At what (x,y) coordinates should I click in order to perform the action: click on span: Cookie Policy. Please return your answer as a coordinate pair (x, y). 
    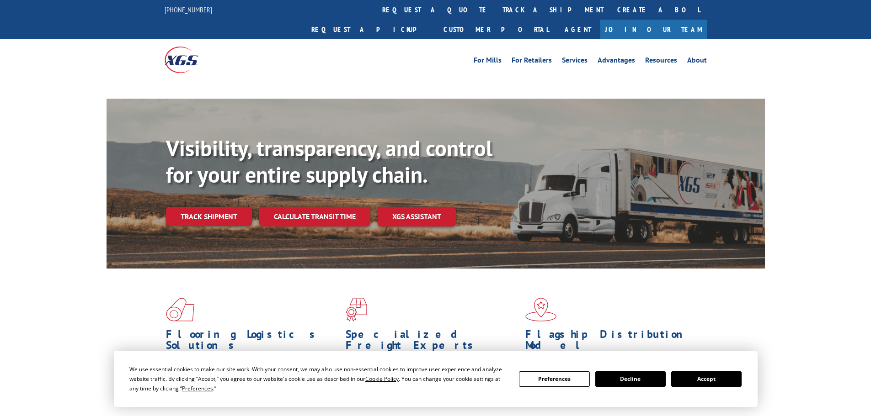
    Looking at the image, I should click on (382, 379).